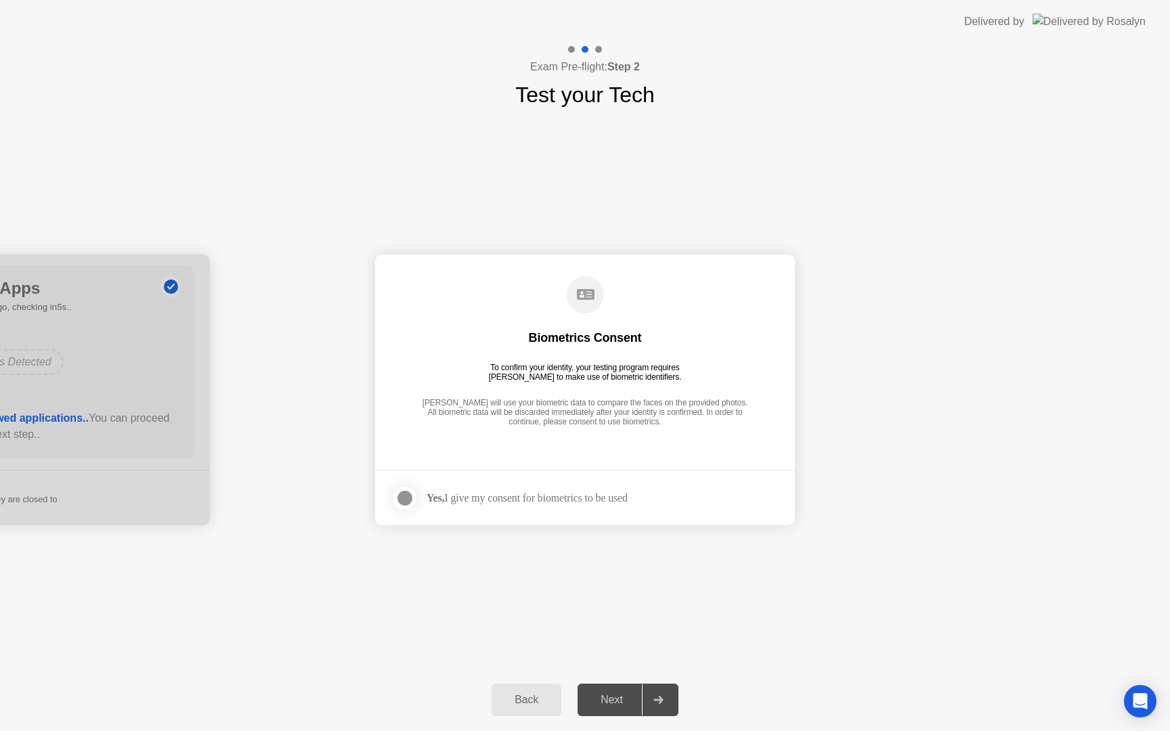 Image resolution: width=1170 pixels, height=731 pixels. Describe the element at coordinates (585, 67) in the screenshot. I see `h4: Exam Pre-flight:` at that location.